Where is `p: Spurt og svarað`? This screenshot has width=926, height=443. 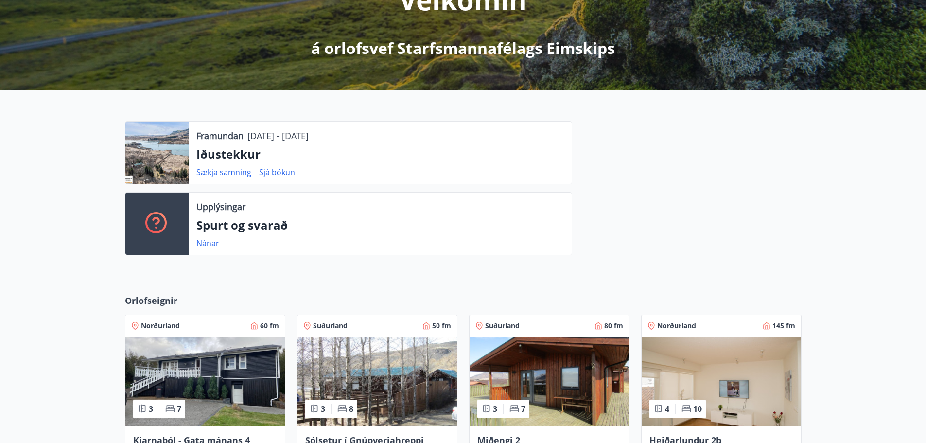 p: Spurt og svarað is located at coordinates (380, 225).